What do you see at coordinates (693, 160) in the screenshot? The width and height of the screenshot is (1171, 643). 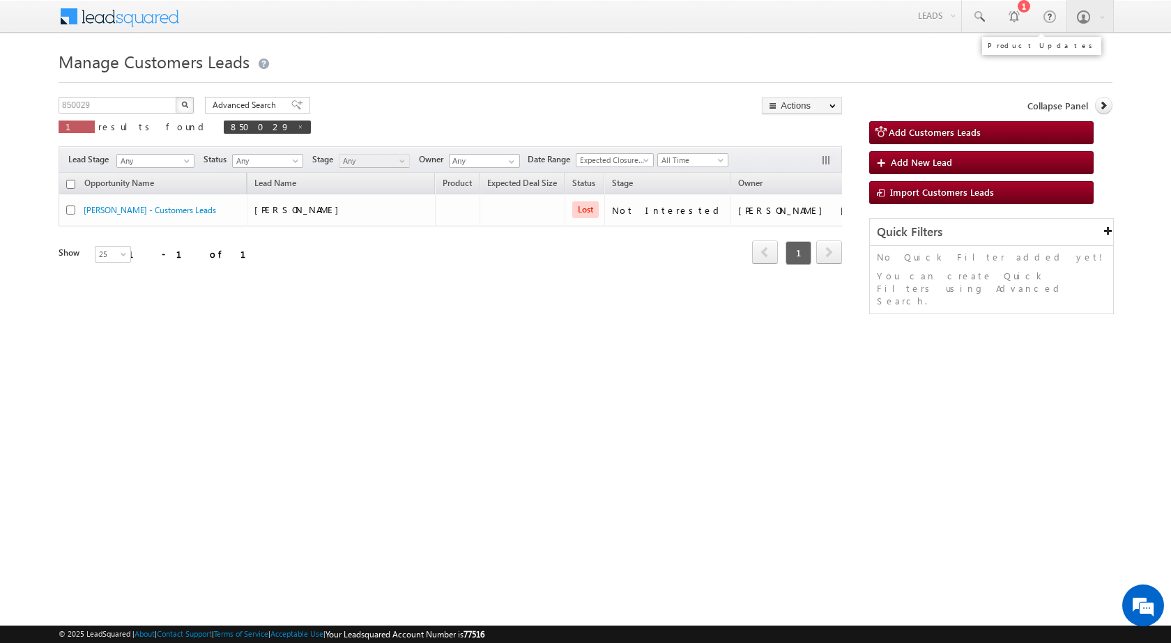 I see `a: All Time` at bounding box center [693, 160].